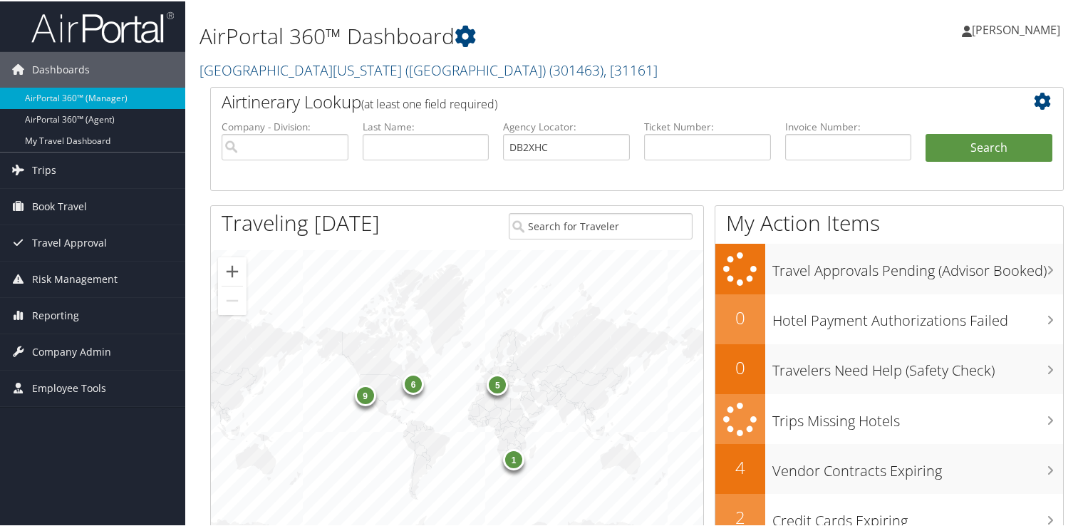 This screenshot has height=526, width=1083. Describe the element at coordinates (889, 368) in the screenshot. I see `a: 0Travelers Need Help (Safety Check)` at that location.